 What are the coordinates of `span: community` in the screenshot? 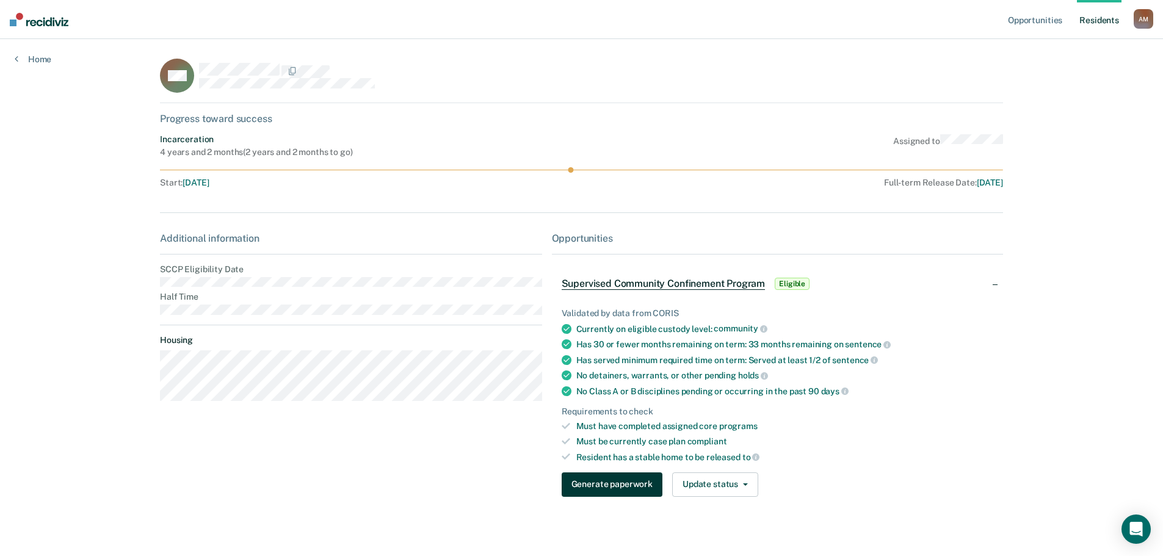 It's located at (740, 328).